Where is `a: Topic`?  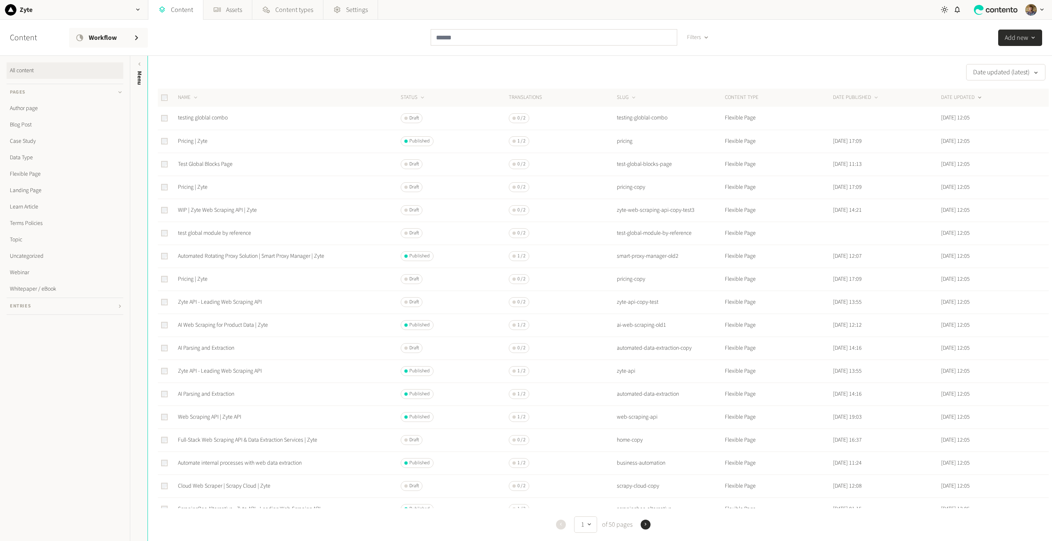 a: Topic is located at coordinates (65, 240).